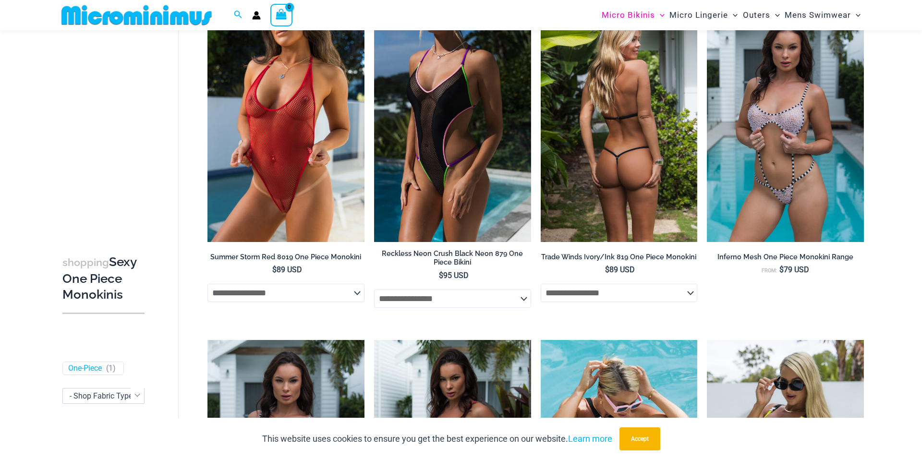 This screenshot has height=460, width=922. Describe the element at coordinates (628, 15) in the screenshot. I see `span: Micro Bikinis` at that location.